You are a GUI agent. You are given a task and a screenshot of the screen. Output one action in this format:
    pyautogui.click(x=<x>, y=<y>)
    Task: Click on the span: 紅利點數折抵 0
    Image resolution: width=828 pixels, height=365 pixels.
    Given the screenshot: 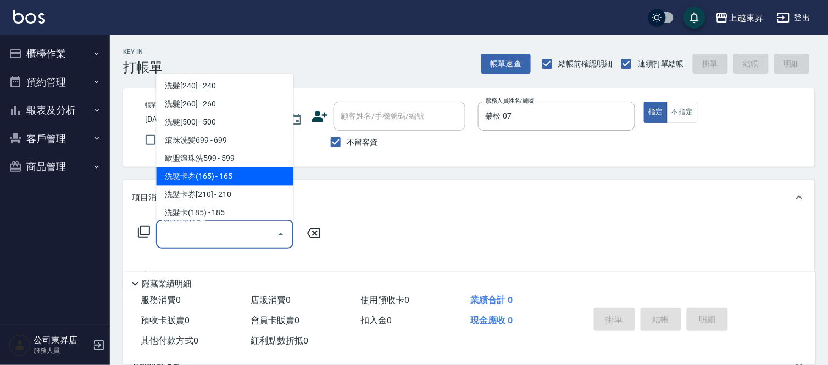 What is the action you would take?
    pyautogui.click(x=279, y=341)
    